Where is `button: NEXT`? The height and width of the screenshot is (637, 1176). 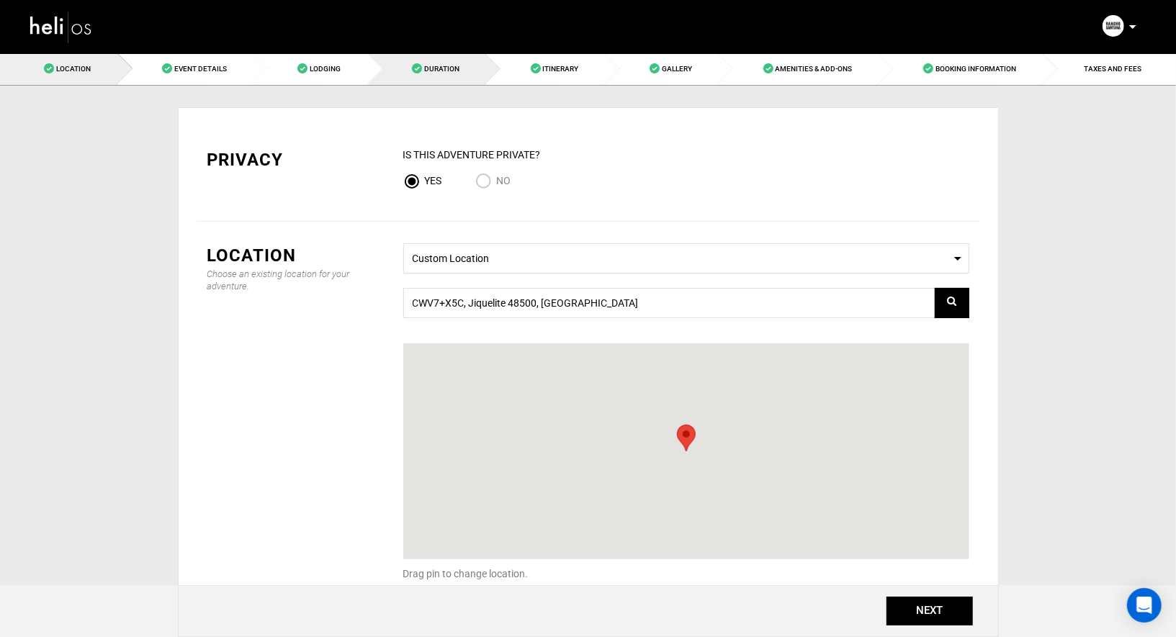
button: NEXT is located at coordinates (930, 611).